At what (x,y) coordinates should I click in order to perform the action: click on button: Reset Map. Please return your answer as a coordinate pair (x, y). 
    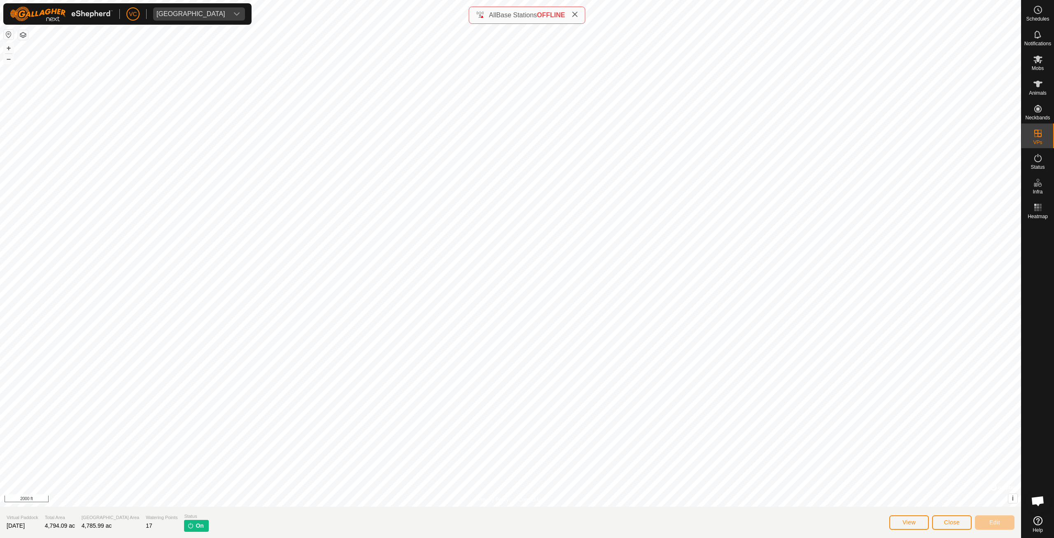
    Looking at the image, I should click on (9, 35).